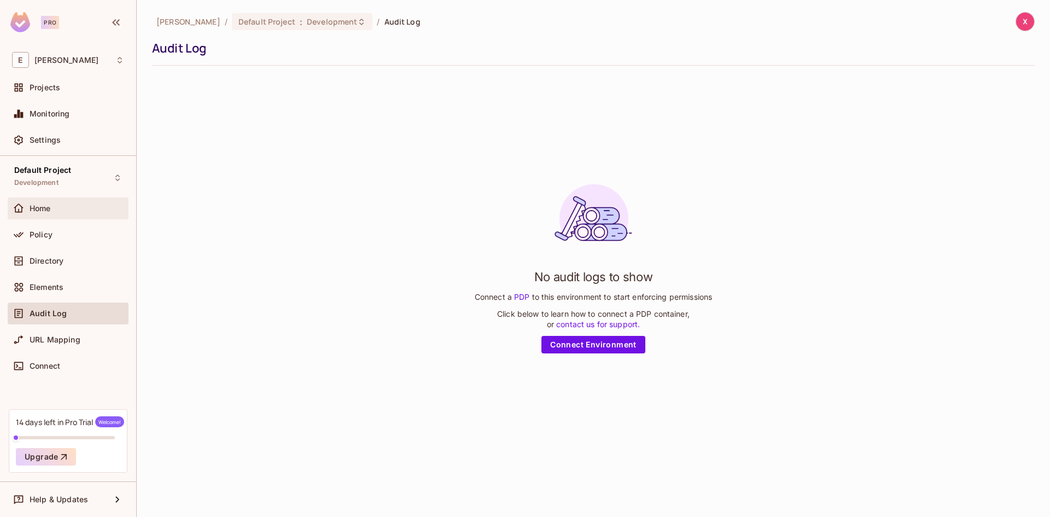  I want to click on h1: No audit logs to show, so click(593, 277).